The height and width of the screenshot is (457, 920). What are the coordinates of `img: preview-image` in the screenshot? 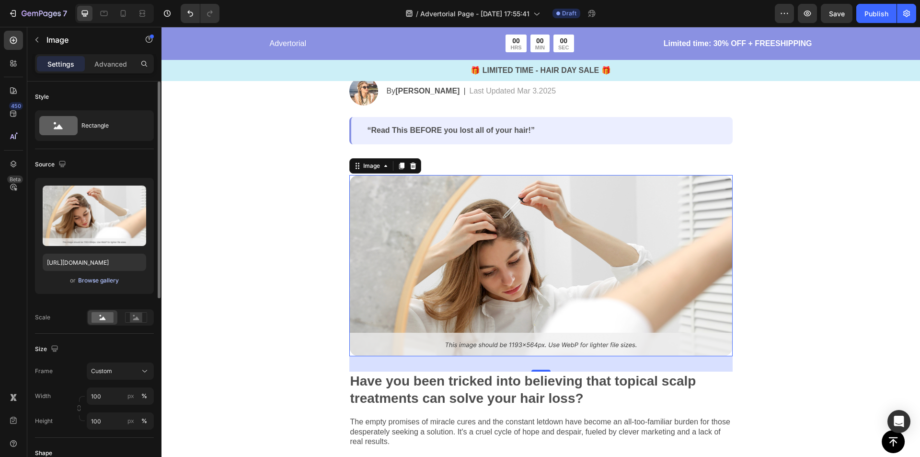 It's located at (94, 216).